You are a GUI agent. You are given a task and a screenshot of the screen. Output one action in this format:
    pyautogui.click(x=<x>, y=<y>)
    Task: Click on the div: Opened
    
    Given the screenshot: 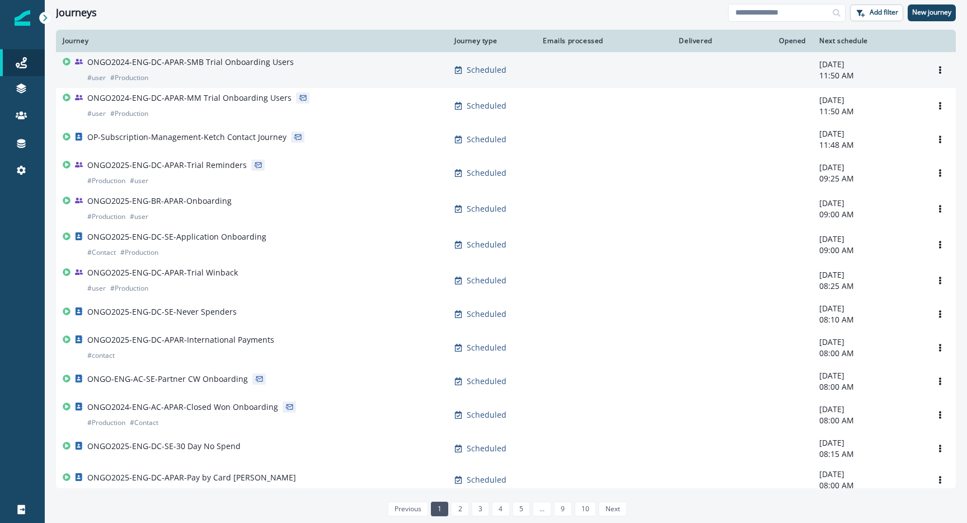 What is the action you would take?
    pyautogui.click(x=766, y=41)
    